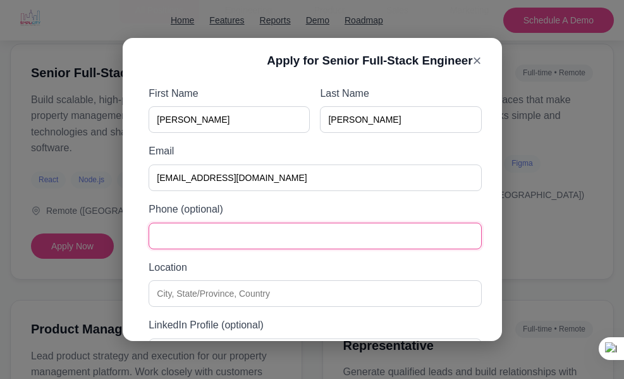  What do you see at coordinates (369, 61) in the screenshot?
I see `h3: Apply for Senior Full-Stack Engineer` at bounding box center [369, 61].